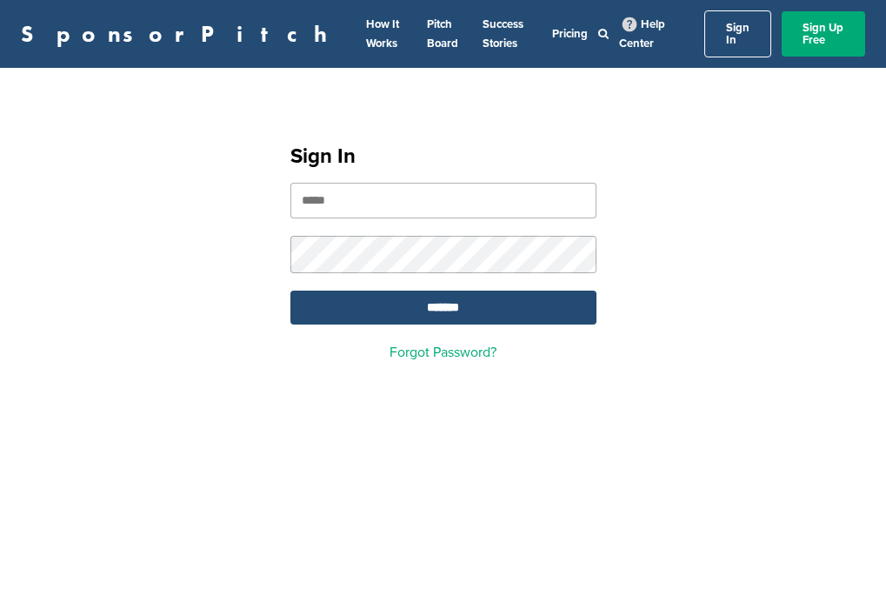 Image resolution: width=886 pixels, height=603 pixels. I want to click on a: Forgot Password?, so click(443, 352).